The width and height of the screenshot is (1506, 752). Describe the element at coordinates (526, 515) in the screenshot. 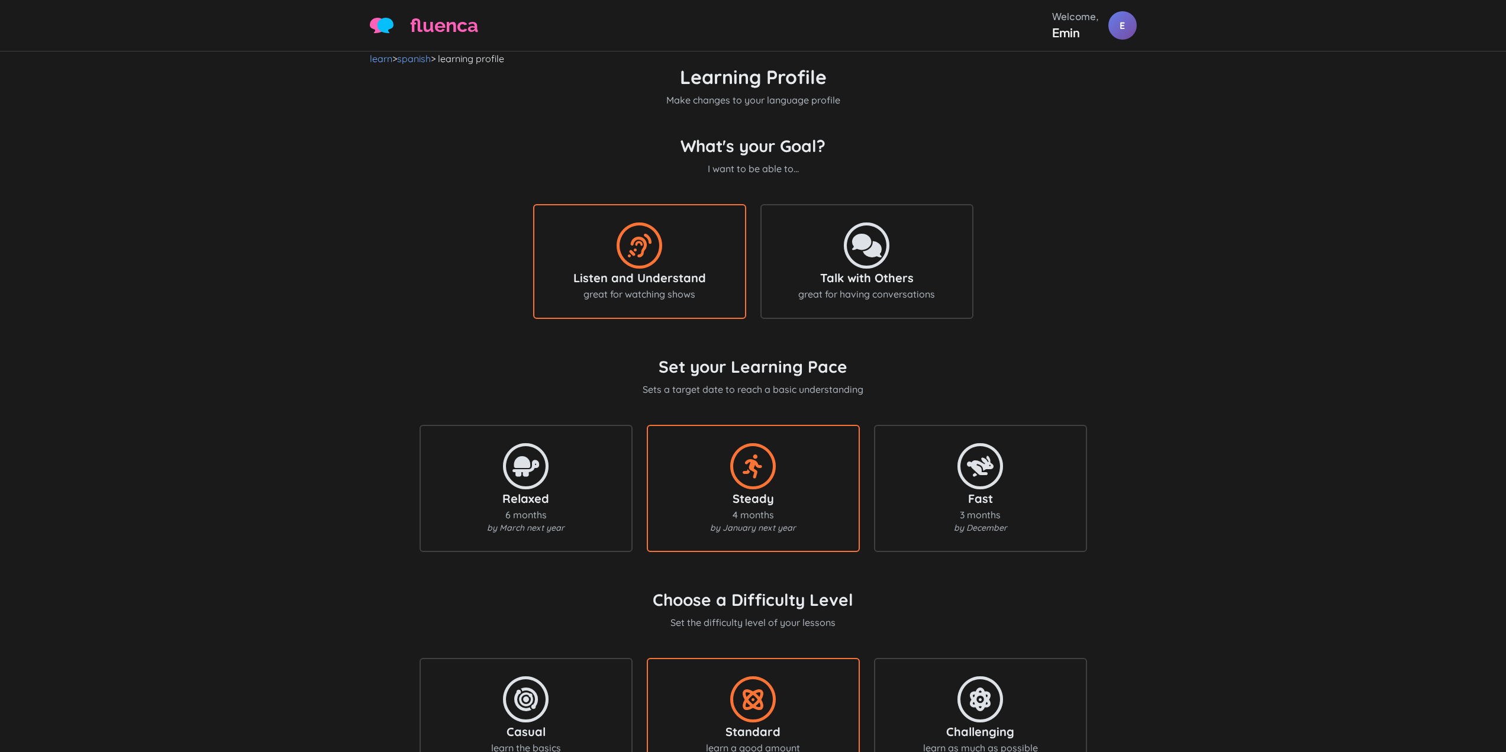

I see `div: 6 months` at that location.